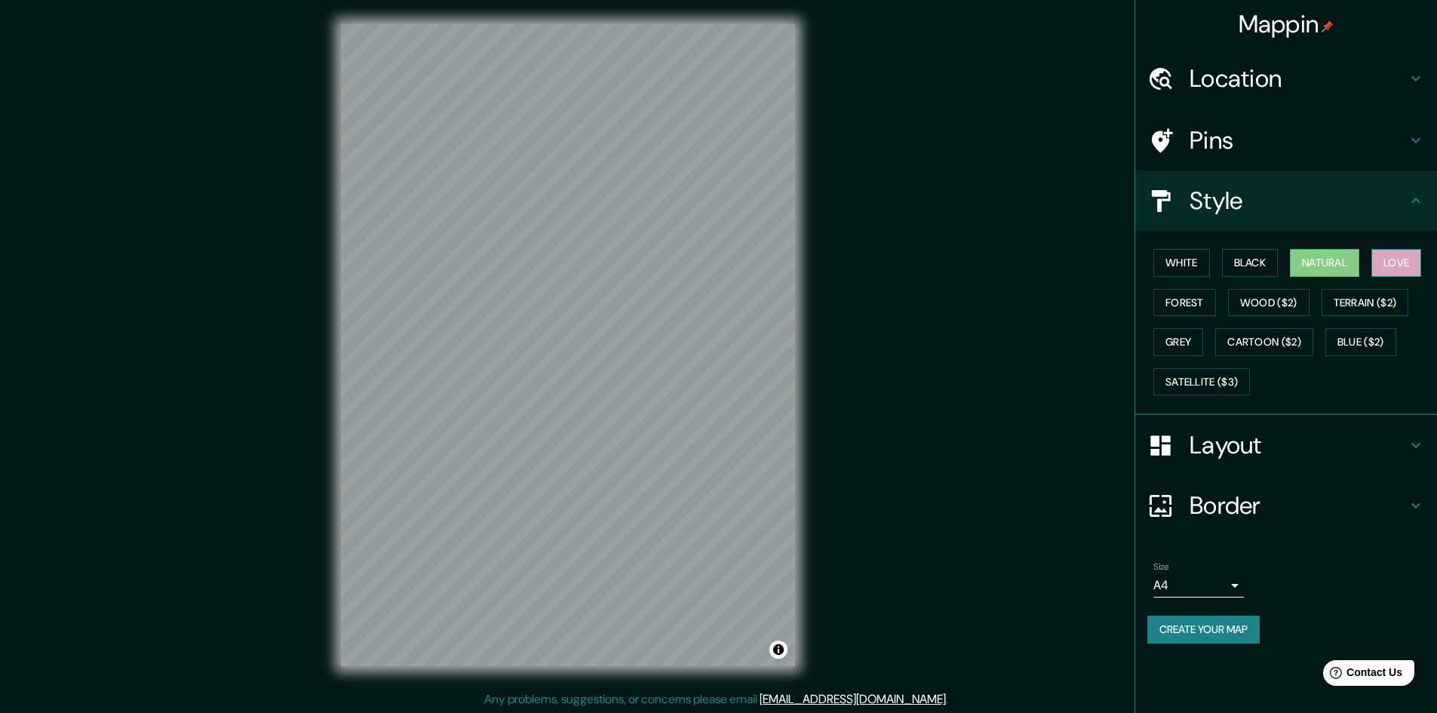 This screenshot has height=713, width=1437. I want to click on div: Layout, so click(1286, 445).